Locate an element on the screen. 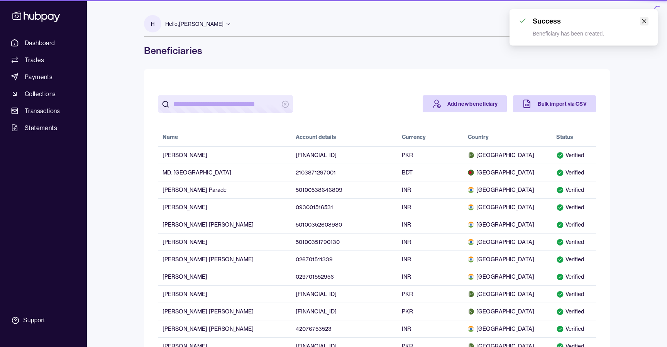  td: 50100351790130 is located at coordinates (344, 241).